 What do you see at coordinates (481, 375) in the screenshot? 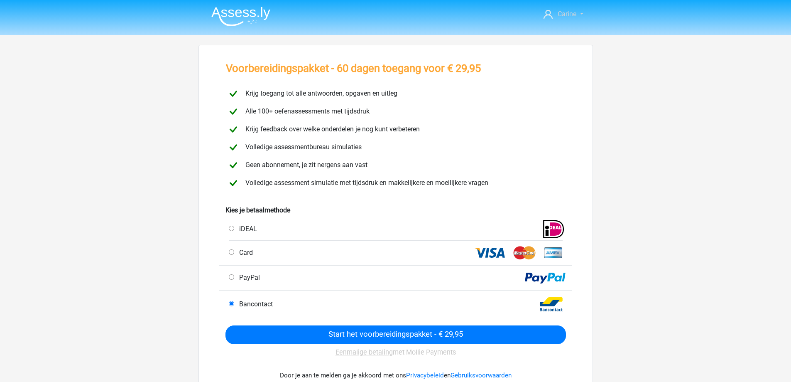
I see `a: Gebruiksvoorwaarden` at bounding box center [481, 375].